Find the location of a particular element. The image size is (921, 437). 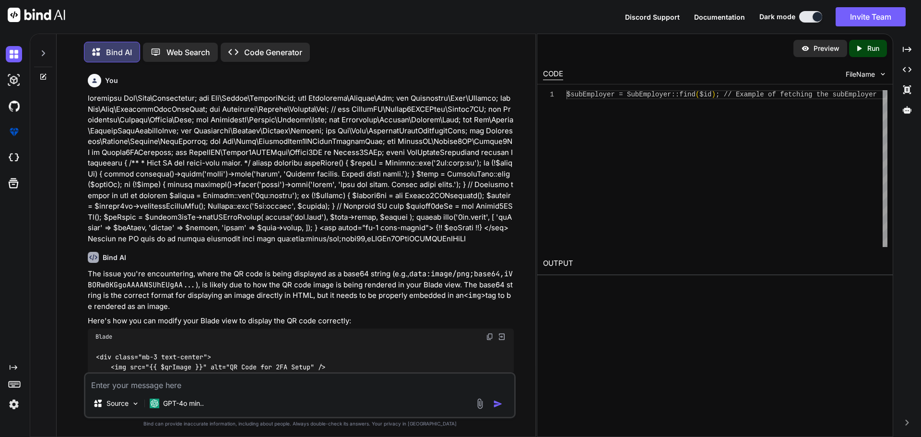

code: data:image/png;base64,iVBORw0KGgoAAAANSUhEUgAA... is located at coordinates (300, 279).